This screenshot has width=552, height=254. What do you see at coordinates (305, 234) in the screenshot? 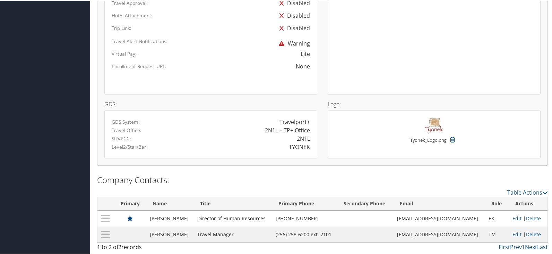
I see `td: (256) 258-6200 ext. 2101` at bounding box center [305, 234].